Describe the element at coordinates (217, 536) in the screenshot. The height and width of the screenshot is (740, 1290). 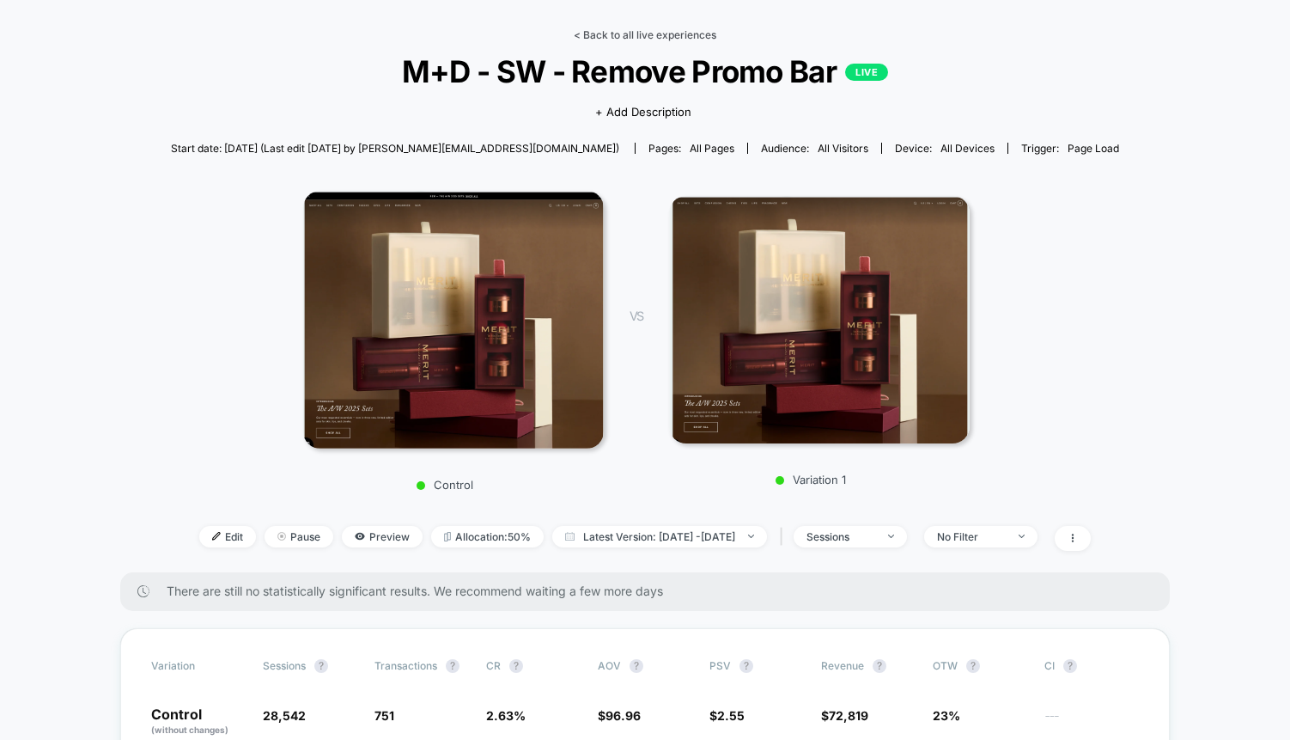
I see `img: edit` at that location.